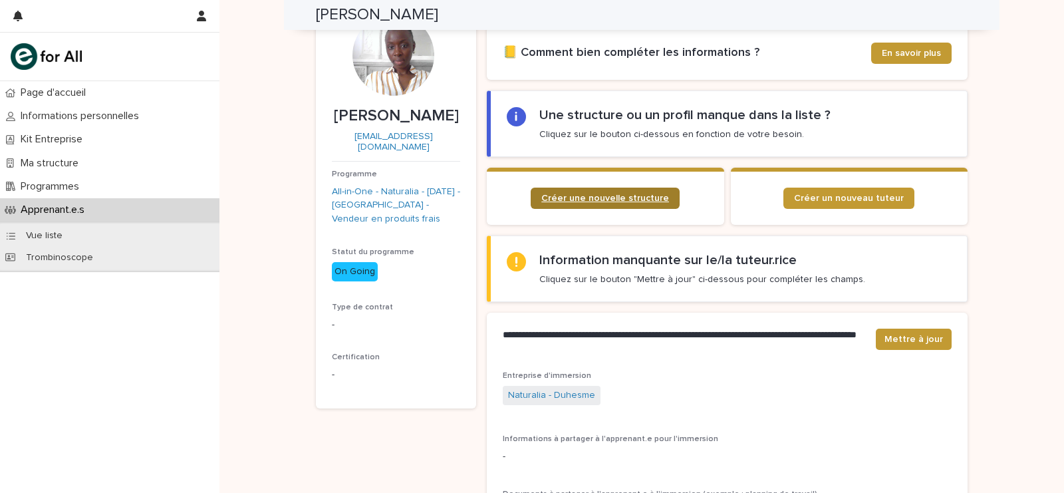  Describe the element at coordinates (849, 198) in the screenshot. I see `a: Créer un nouveau tuteur` at that location.